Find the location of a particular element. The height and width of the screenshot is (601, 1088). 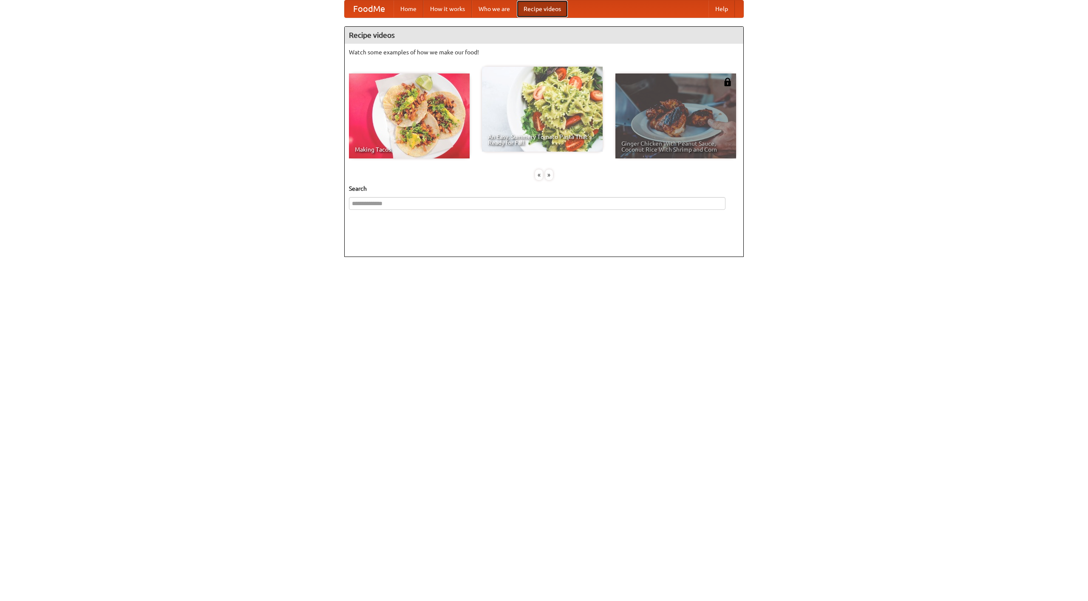

a: Who we are is located at coordinates (494, 9).